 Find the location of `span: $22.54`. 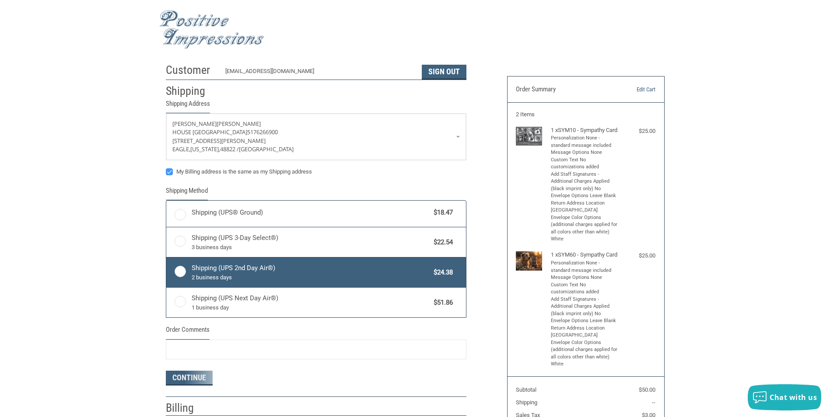

span: $22.54 is located at coordinates (442, 242).